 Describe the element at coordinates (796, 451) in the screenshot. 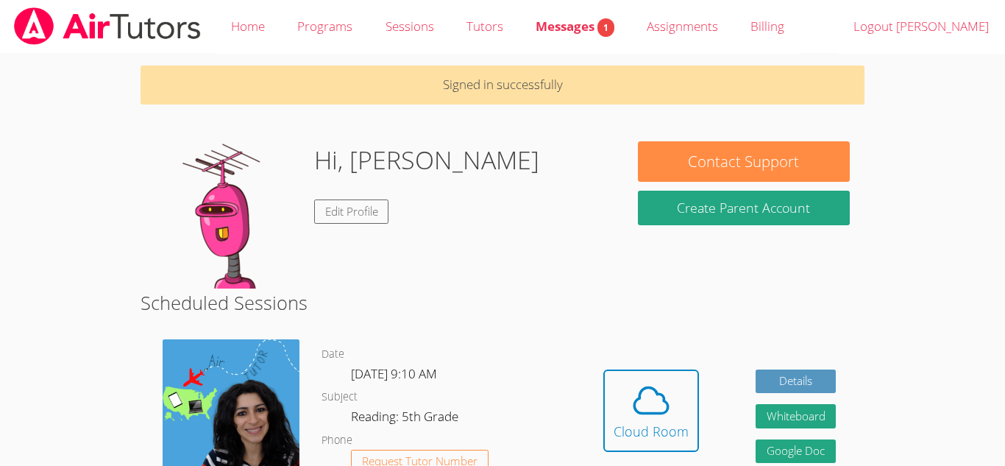

I see `a: Google Doc` at that location.